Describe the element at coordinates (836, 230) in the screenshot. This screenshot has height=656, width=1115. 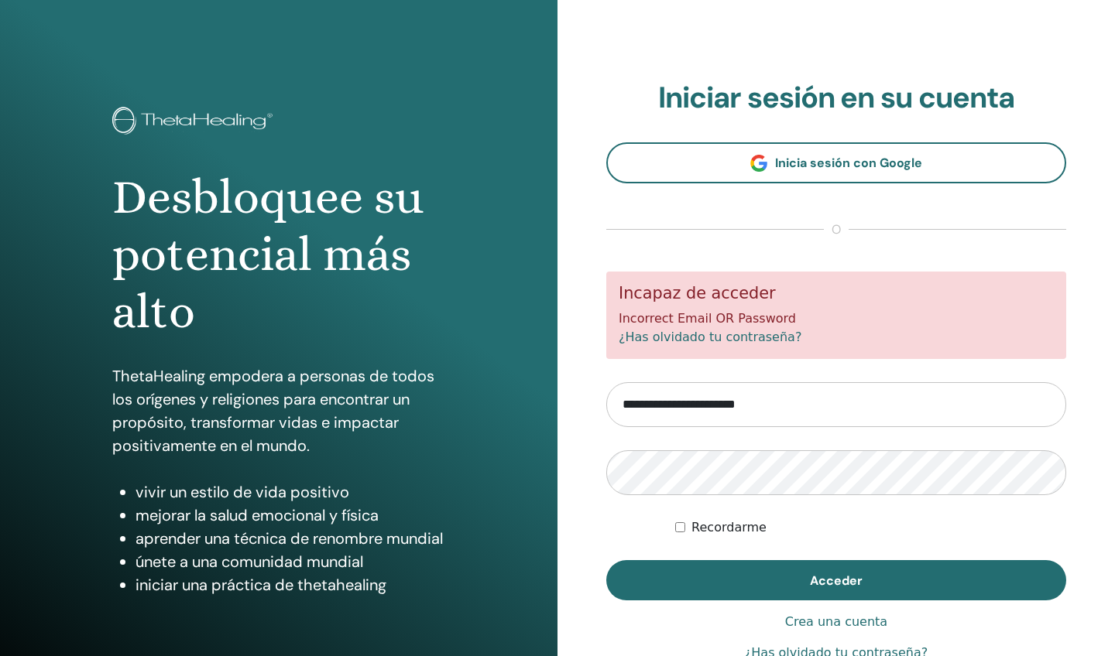
I see `span: o` at that location.